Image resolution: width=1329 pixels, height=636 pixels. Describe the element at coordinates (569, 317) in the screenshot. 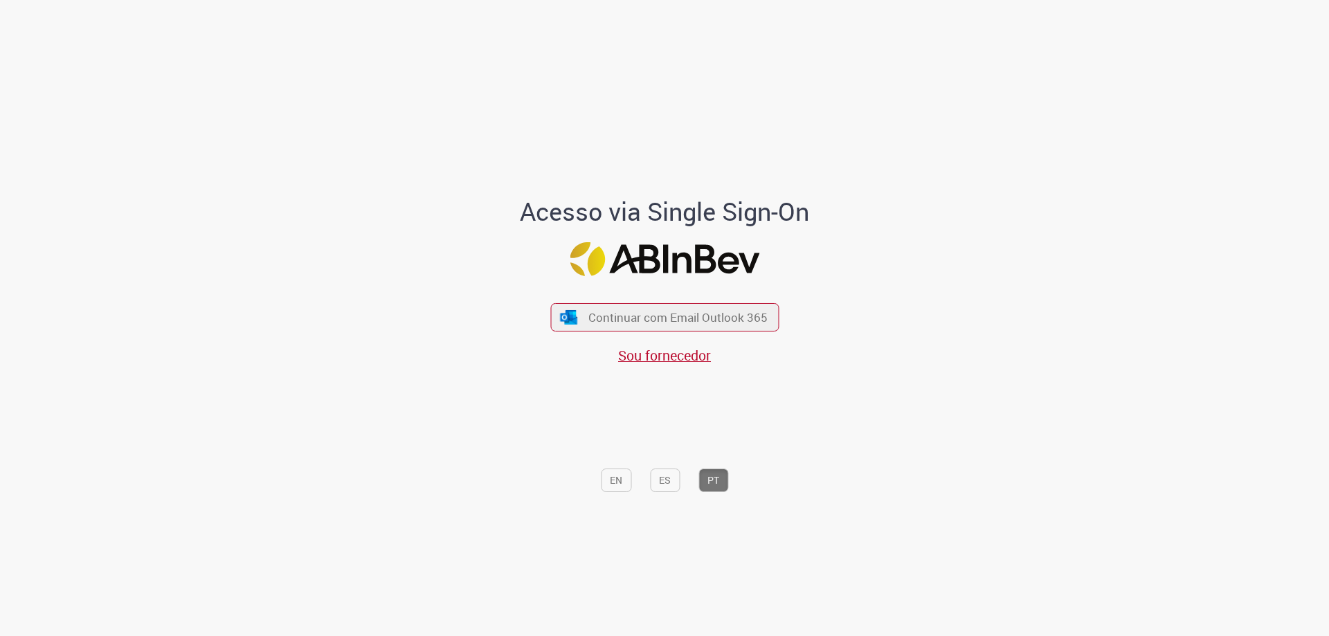

I see `img: ícone Azure/Microsoft 360` at that location.